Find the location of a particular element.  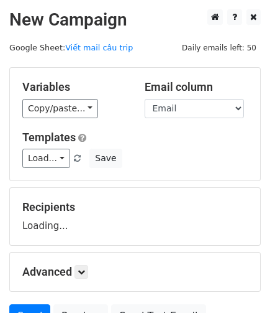

span: Daily emails left: 50 is located at coordinates (219, 48).